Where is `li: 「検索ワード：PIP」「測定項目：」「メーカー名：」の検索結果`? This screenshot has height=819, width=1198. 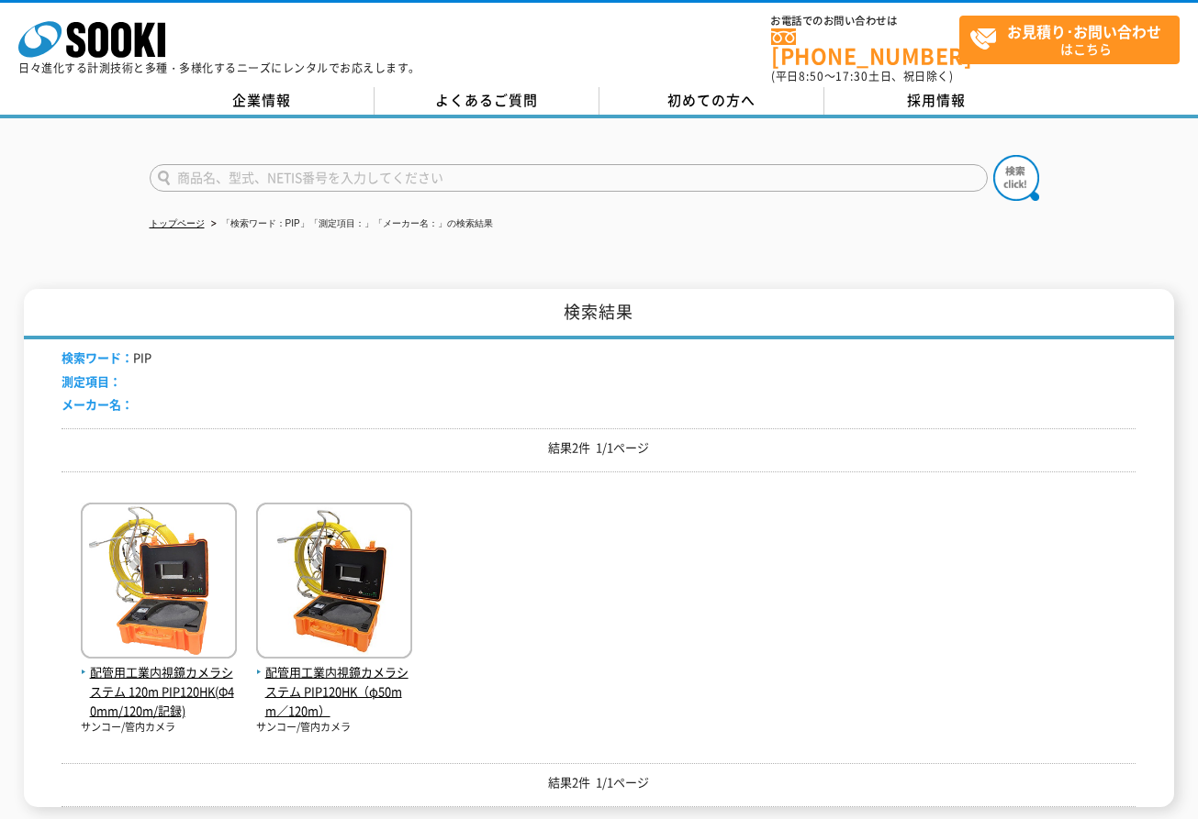 li: 「検索ワード：PIP」「測定項目：」「メーカー名：」の検索結果 is located at coordinates (350, 224).